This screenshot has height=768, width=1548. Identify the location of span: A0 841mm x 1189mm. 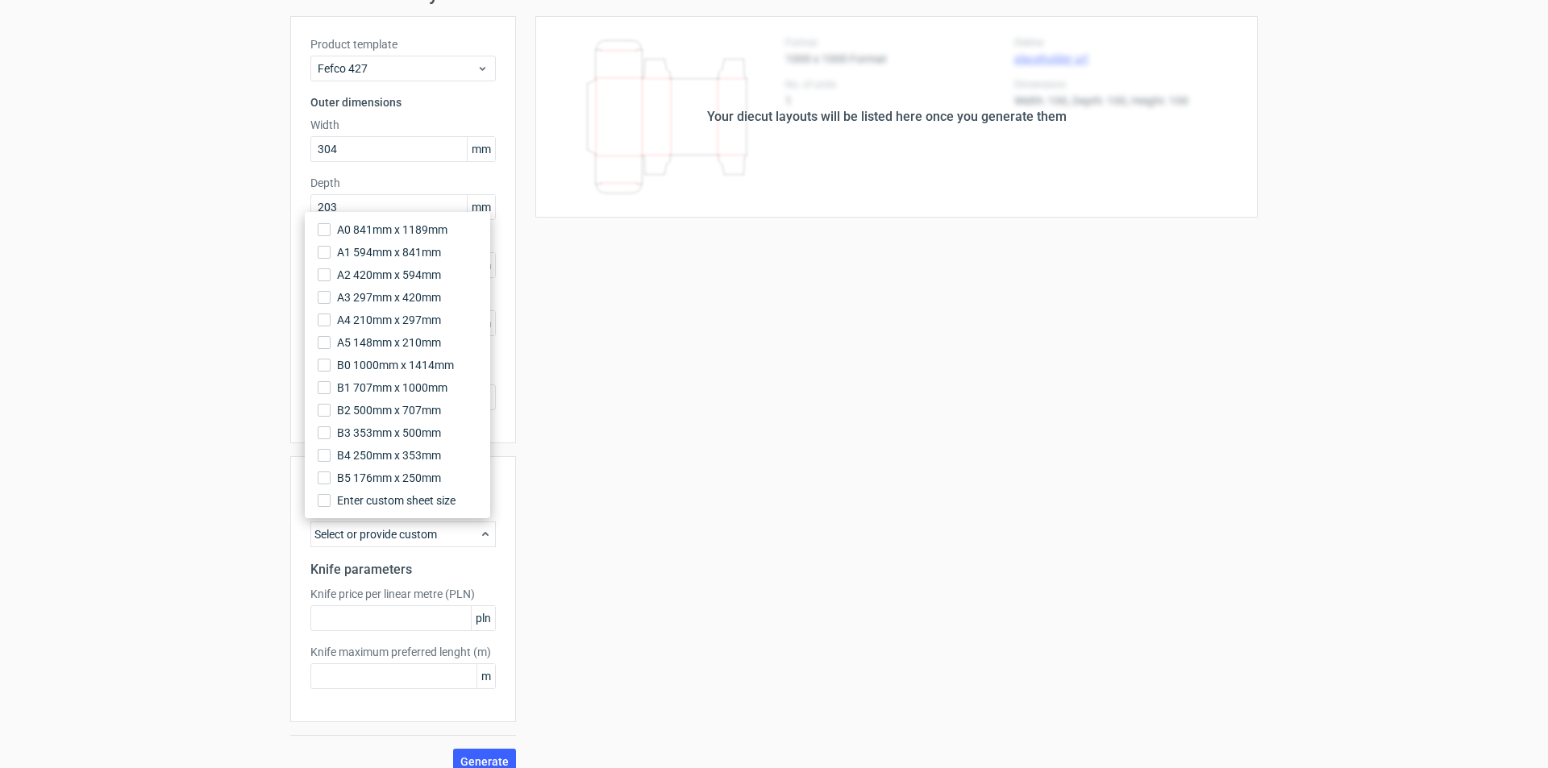
(392, 230).